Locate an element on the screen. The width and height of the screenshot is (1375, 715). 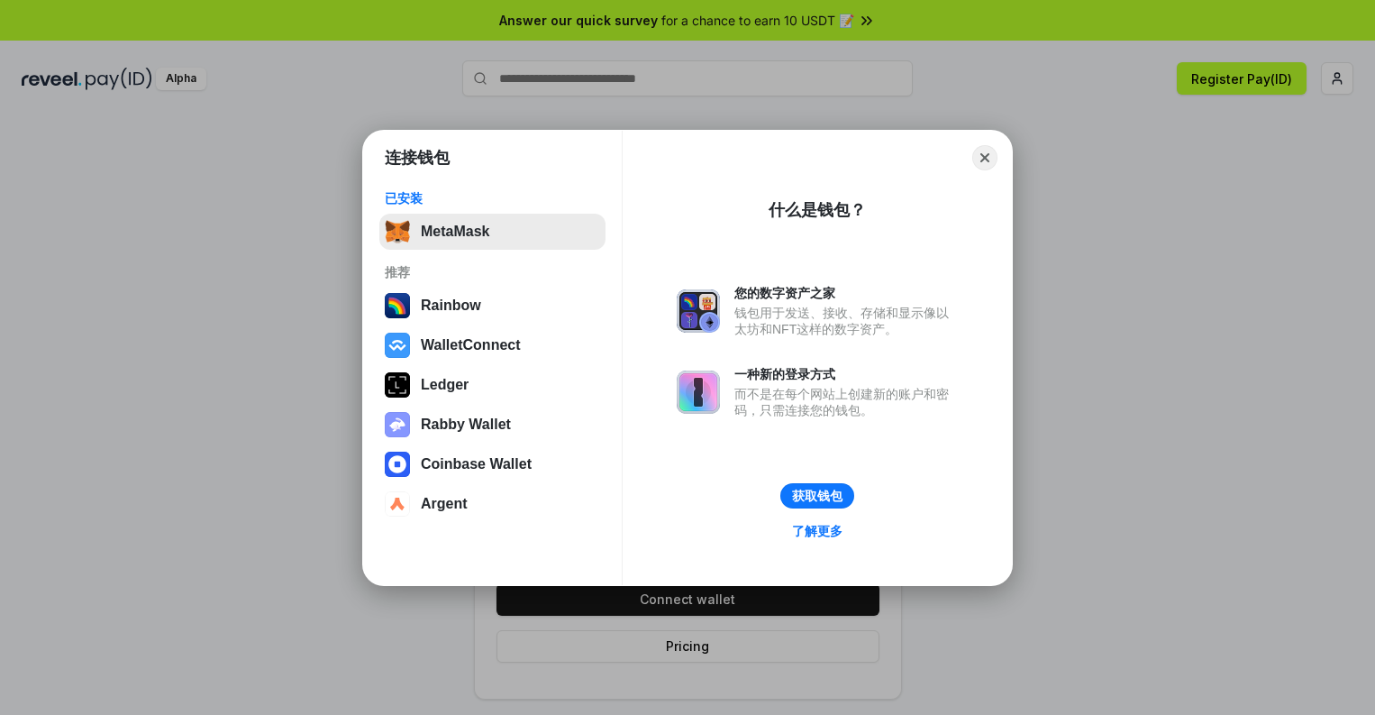
div: Rainbow is located at coordinates (451, 306).